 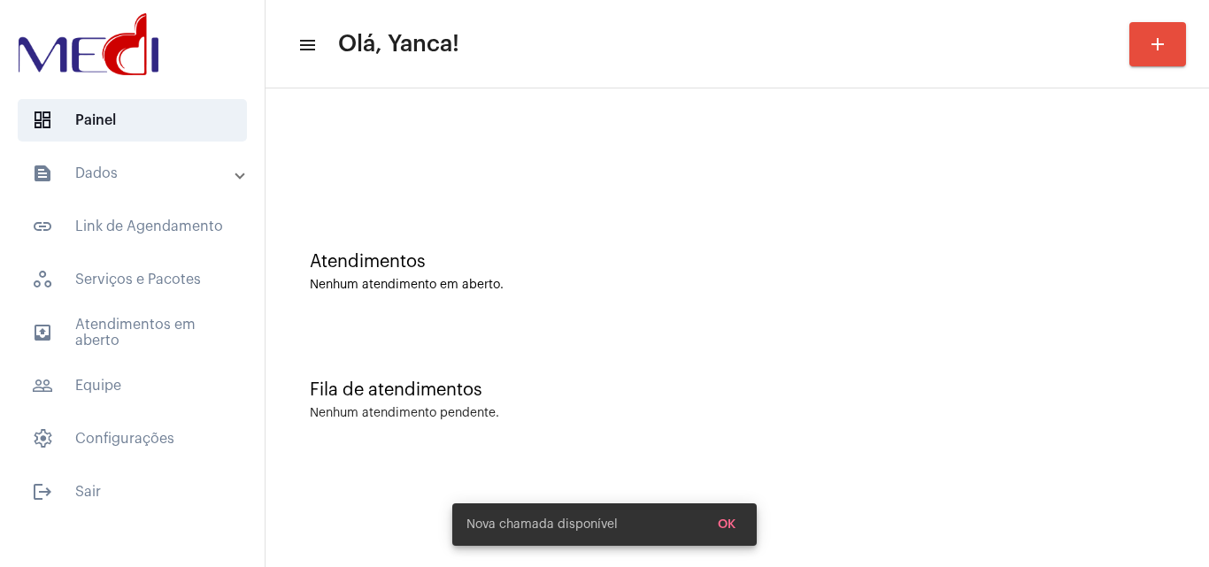 What do you see at coordinates (132, 227) in the screenshot?
I see `span: Link de Agendamento` at bounding box center [132, 227].